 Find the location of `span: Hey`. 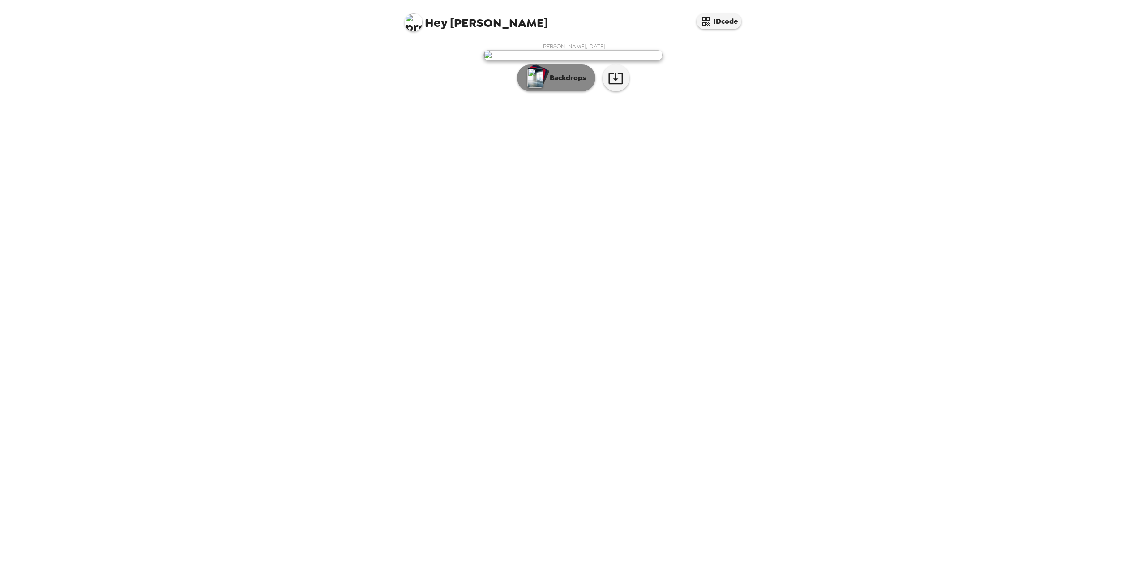

span: Hey is located at coordinates (436, 23).